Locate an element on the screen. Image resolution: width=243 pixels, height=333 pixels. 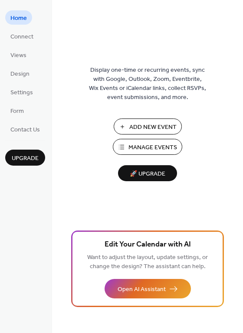
button: Open AI Assistant is located at coordinates (147, 289).